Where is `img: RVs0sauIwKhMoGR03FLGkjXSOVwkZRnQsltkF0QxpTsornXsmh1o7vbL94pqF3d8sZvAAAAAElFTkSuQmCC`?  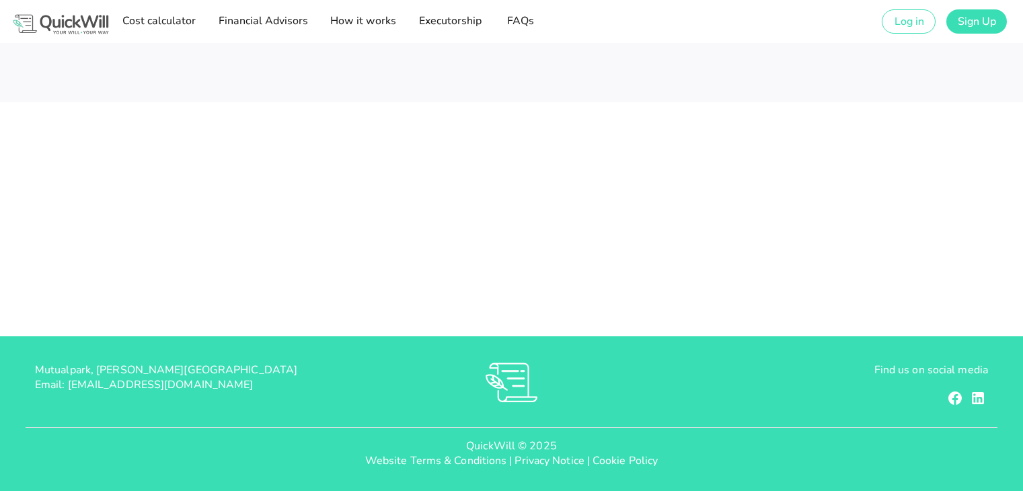 img: RVs0sauIwKhMoGR03FLGkjXSOVwkZRnQsltkF0QxpTsornXsmh1o7vbL94pqF3d8sZvAAAAAElFTkSuQmCC is located at coordinates (511, 382).